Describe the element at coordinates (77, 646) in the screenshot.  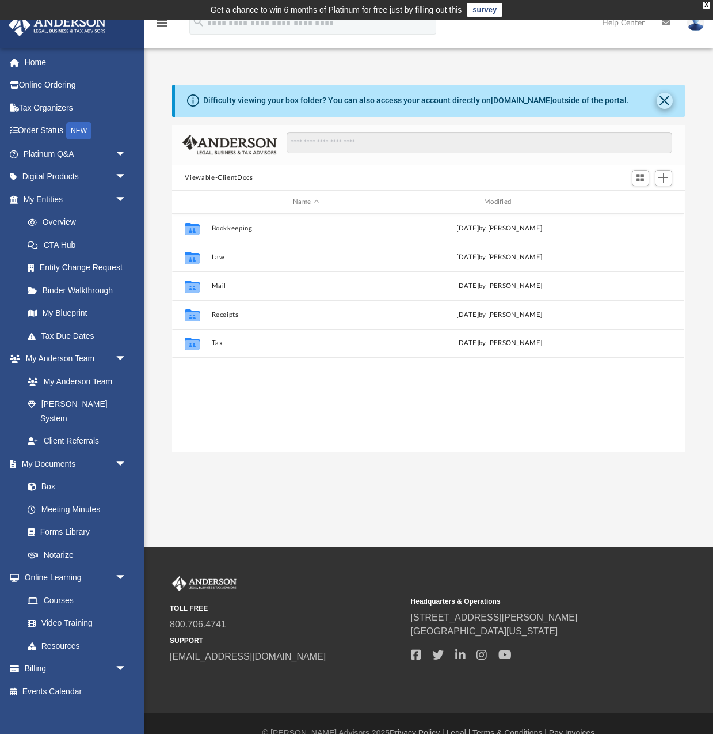
I see `a: Resources` at that location.